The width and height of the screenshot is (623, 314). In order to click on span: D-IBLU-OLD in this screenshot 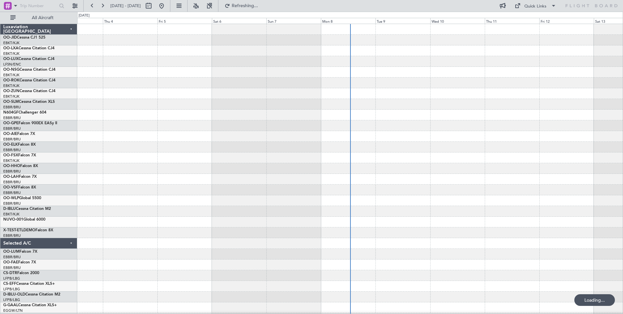, I will do `click(14, 295)`.